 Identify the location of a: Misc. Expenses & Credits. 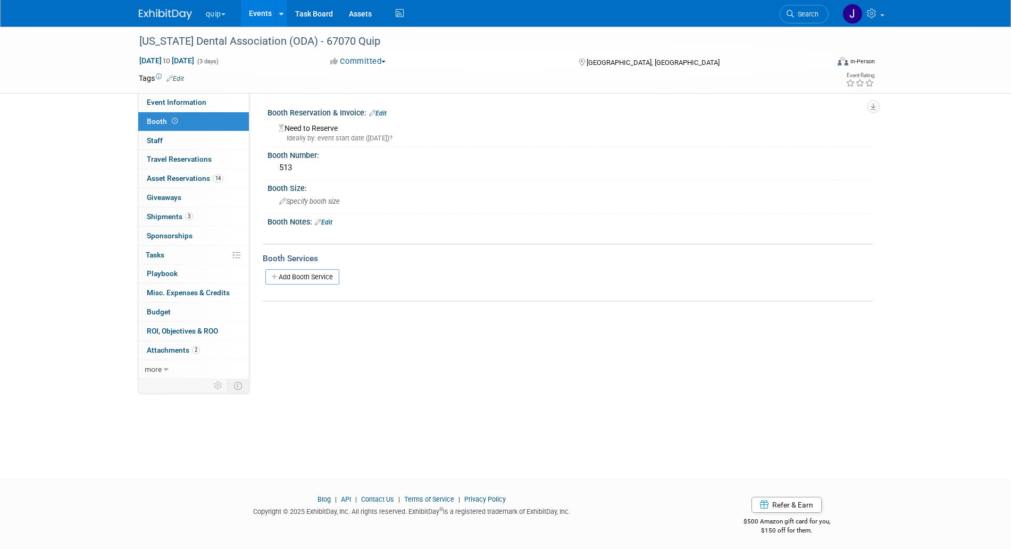
(194, 293).